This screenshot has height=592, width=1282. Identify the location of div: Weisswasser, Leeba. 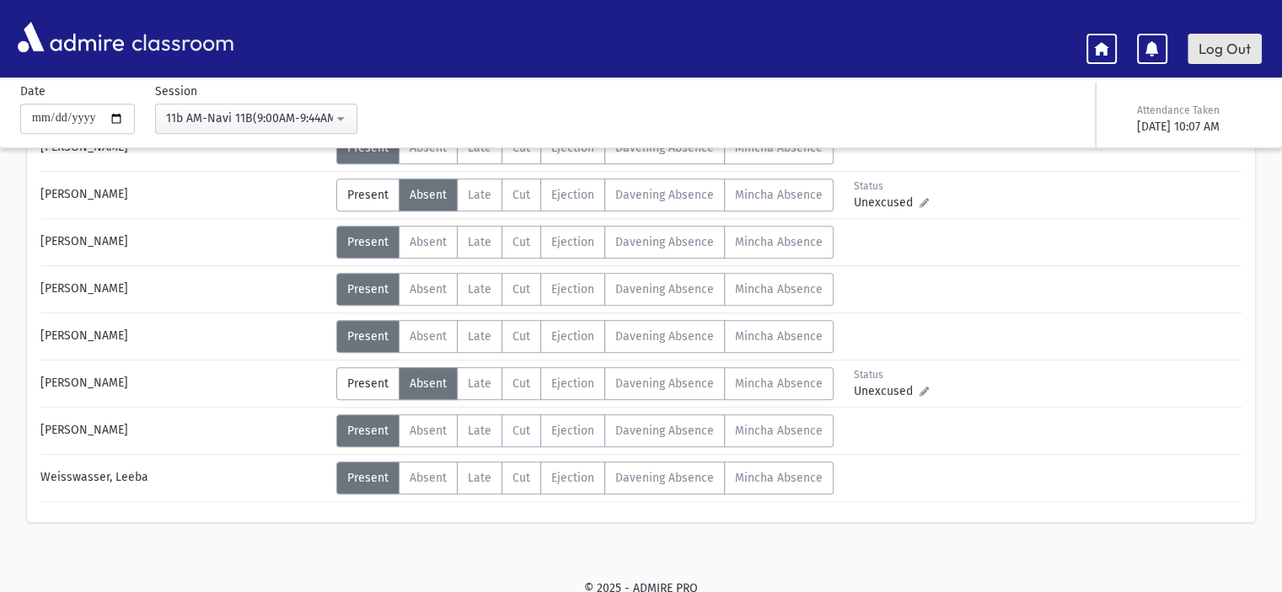
(184, 478).